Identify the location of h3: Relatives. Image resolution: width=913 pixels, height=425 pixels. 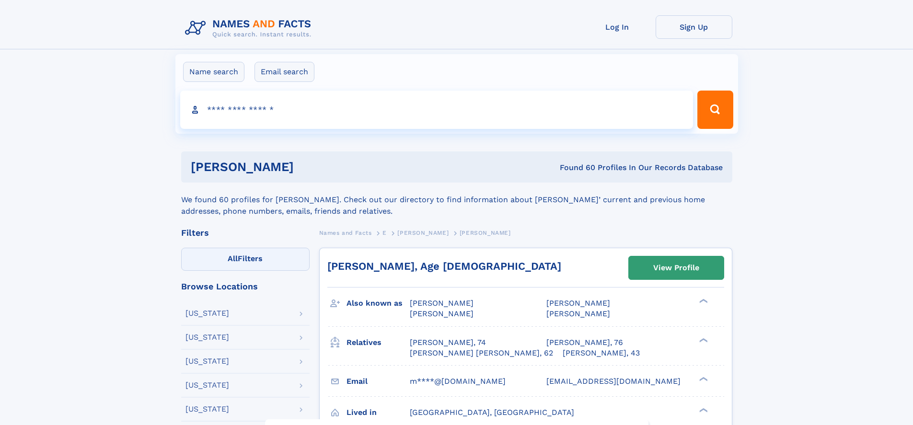
(378, 343).